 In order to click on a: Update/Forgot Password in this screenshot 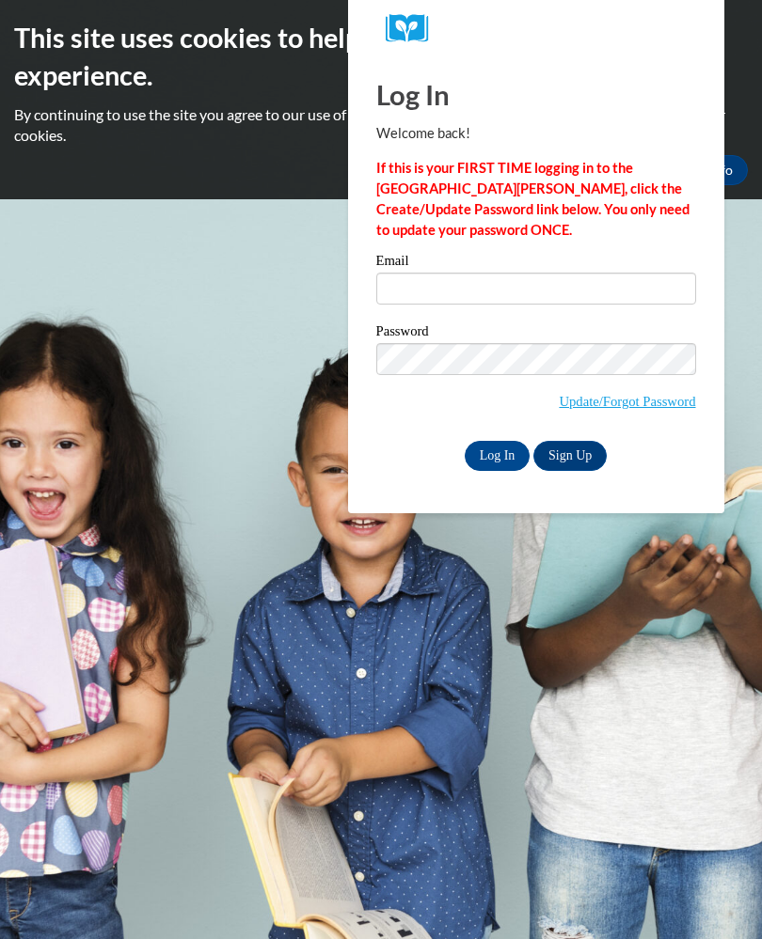, I will do `click(626, 401)`.